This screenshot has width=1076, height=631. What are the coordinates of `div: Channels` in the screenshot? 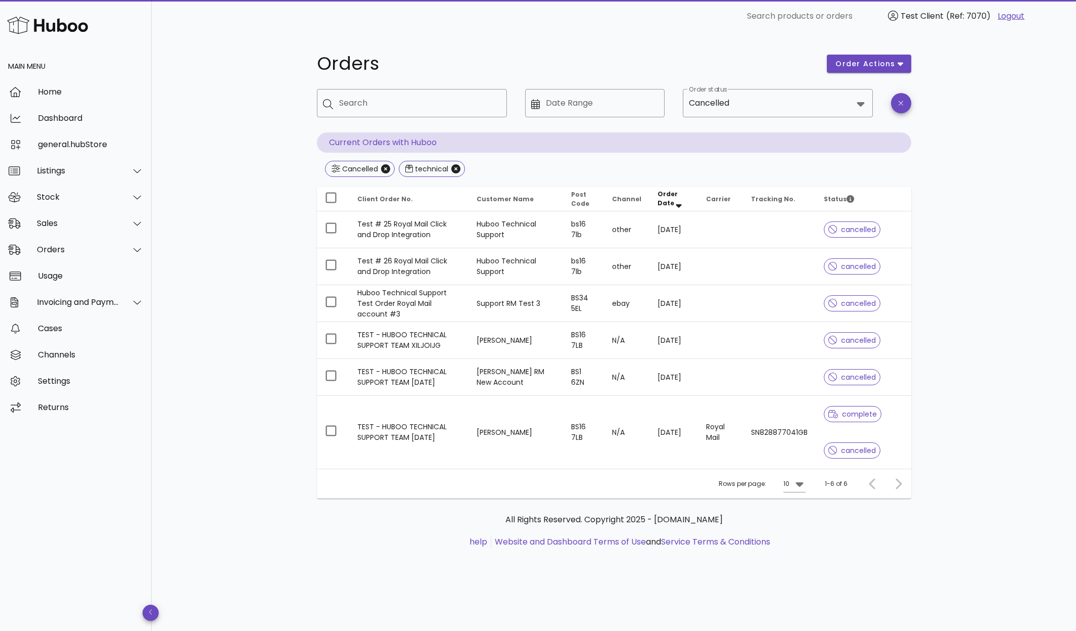 It's located at (90, 354).